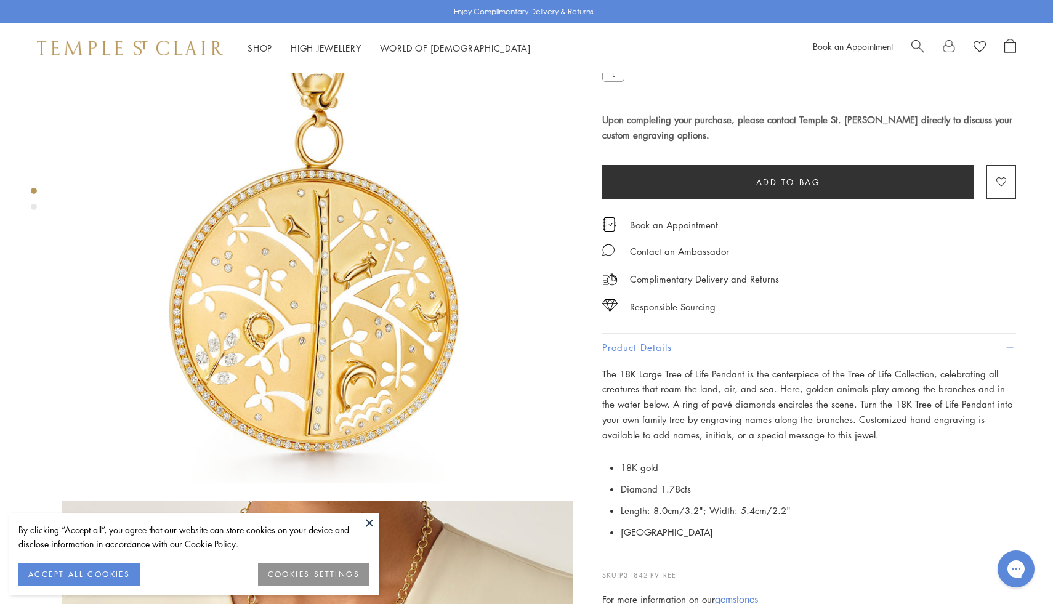 Image resolution: width=1053 pixels, height=604 pixels. Describe the element at coordinates (656, 489) in the screenshot. I see `span: Diamond 1.78cts` at that location.